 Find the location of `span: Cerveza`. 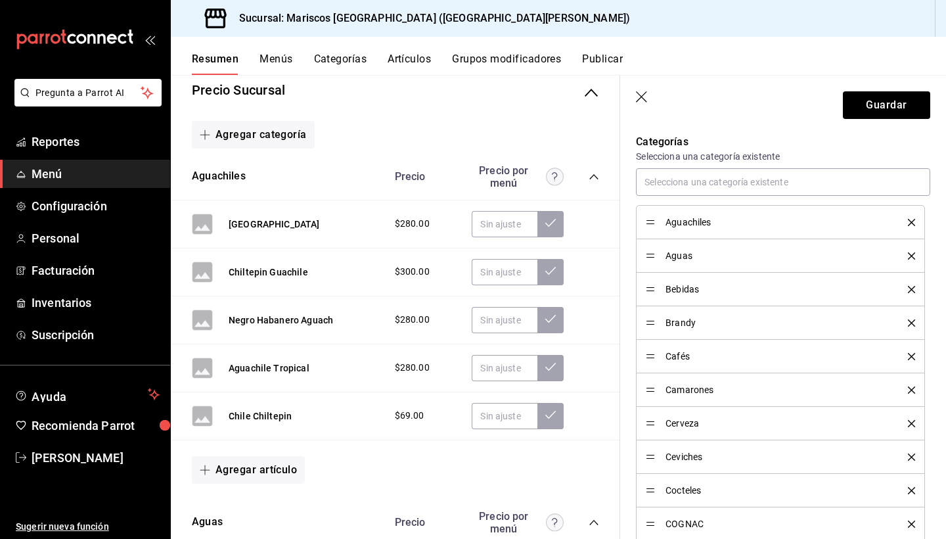

span: Cerveza is located at coordinates (777, 423).